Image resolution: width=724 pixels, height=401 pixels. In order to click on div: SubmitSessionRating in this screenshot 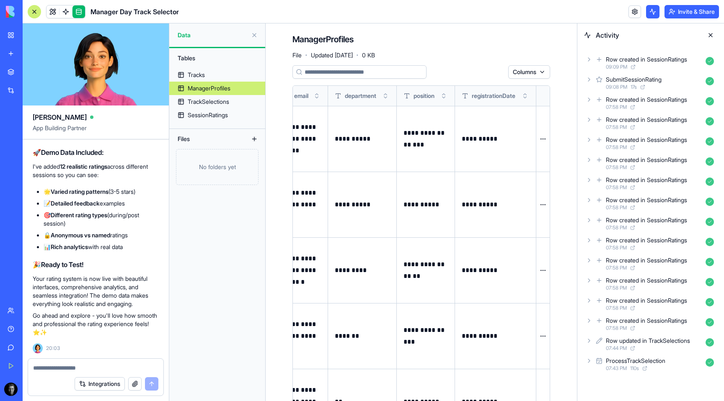, I will do `click(633, 80)`.